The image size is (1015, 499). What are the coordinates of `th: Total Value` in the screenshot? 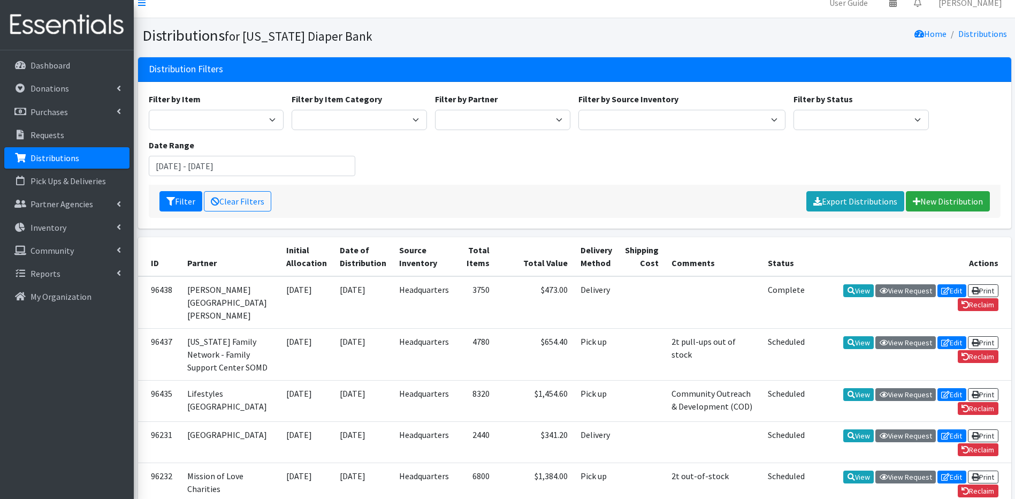 It's located at (535, 256).